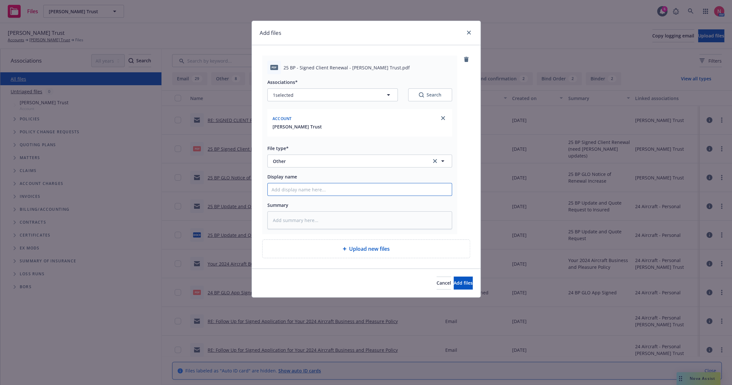 The height and width of the screenshot is (385, 732). I want to click on span: Add files, so click(463, 283).